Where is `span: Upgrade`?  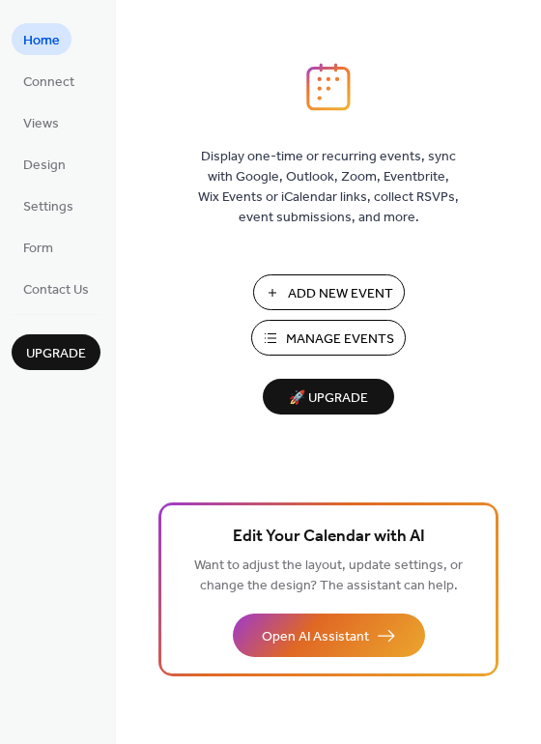 span: Upgrade is located at coordinates (56, 354).